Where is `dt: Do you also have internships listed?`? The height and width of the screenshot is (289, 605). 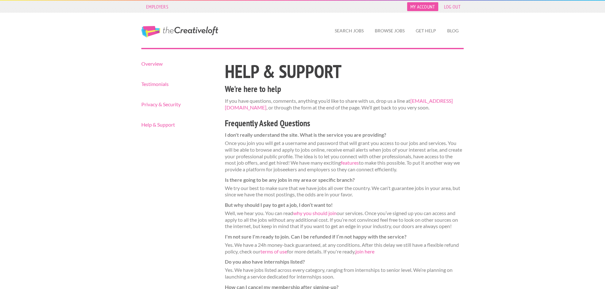 dt: Do you also have internships listed? is located at coordinates (344, 262).